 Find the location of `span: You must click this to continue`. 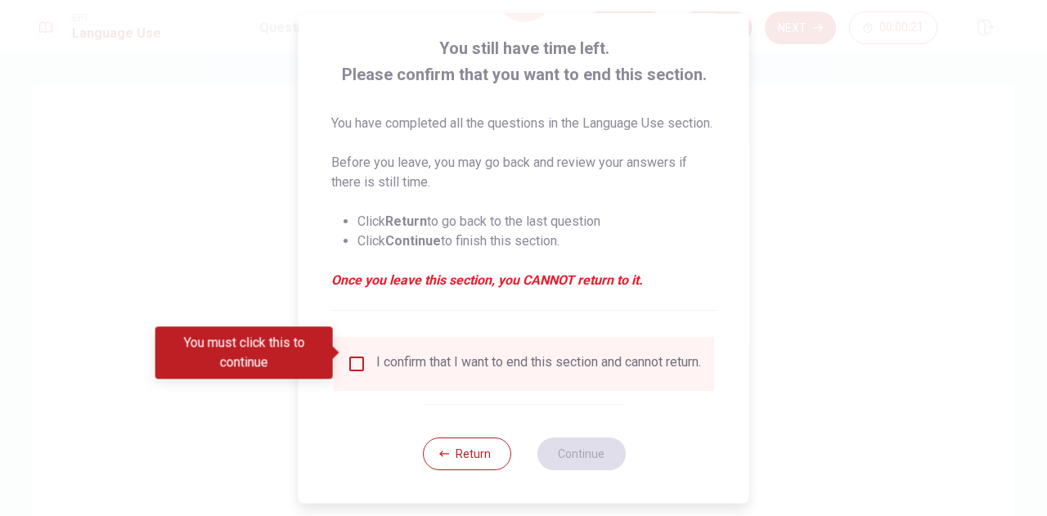

span: You must click this to continue is located at coordinates (357, 364).